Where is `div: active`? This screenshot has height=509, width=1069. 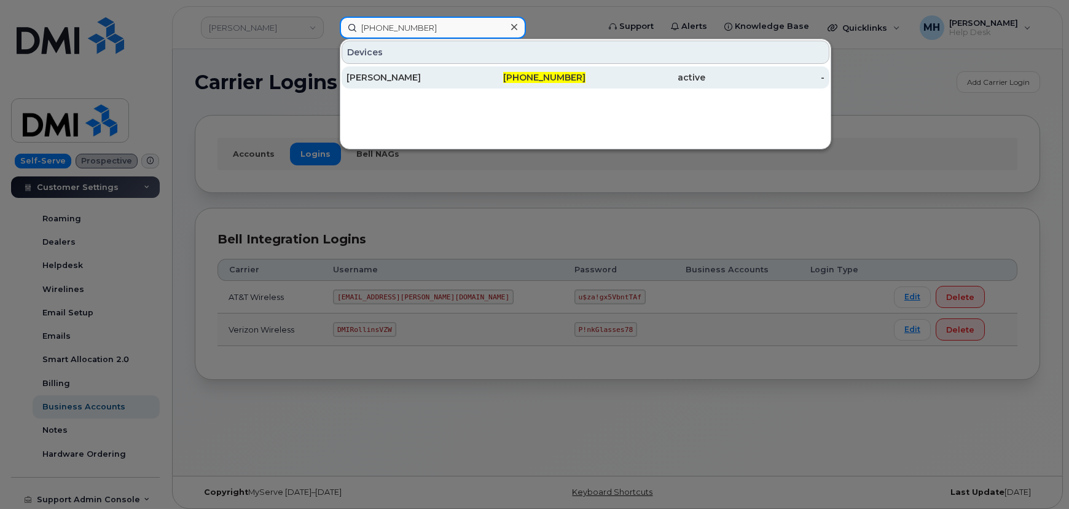
div: active is located at coordinates (645, 77).